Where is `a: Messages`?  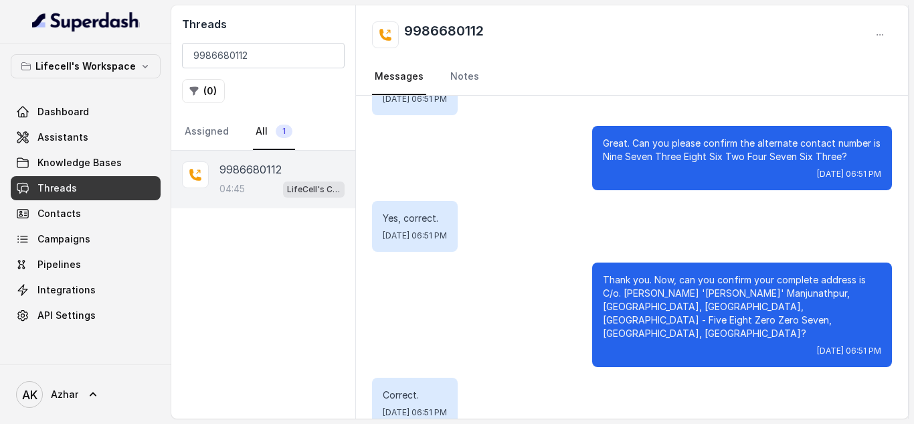 a: Messages is located at coordinates (399, 77).